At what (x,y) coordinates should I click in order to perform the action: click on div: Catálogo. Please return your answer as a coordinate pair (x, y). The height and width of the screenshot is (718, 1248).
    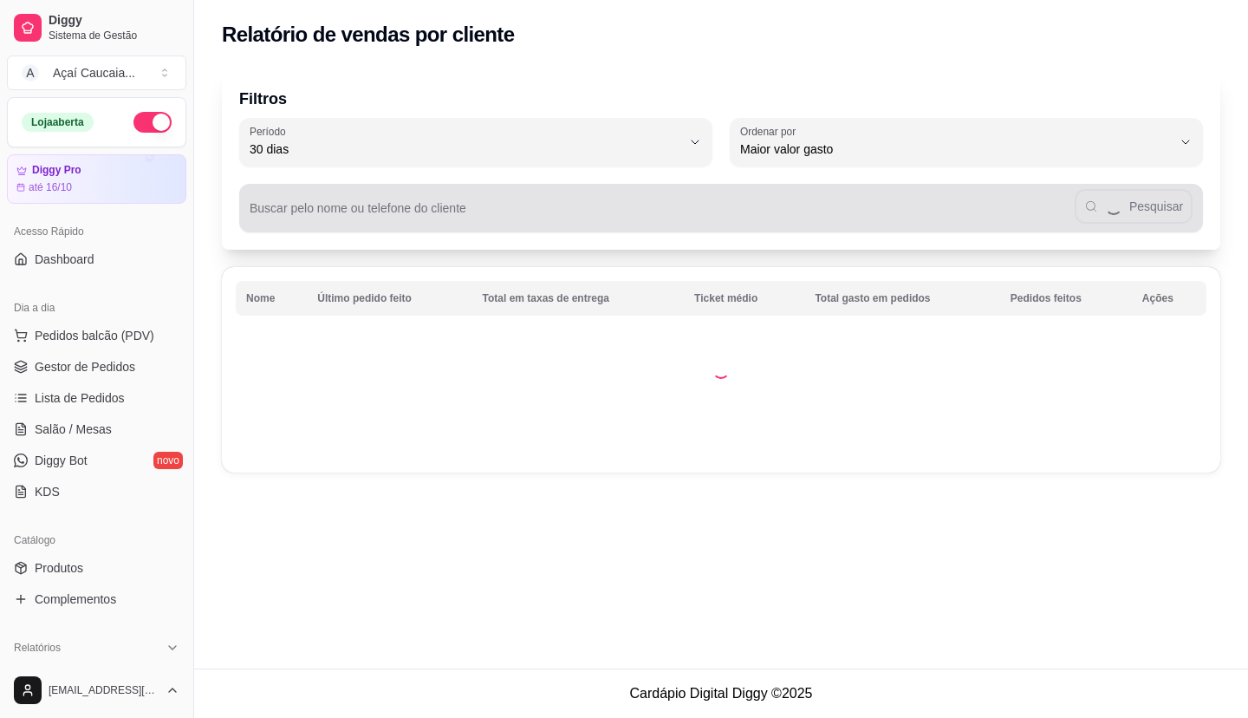
    Looking at the image, I should click on (96, 540).